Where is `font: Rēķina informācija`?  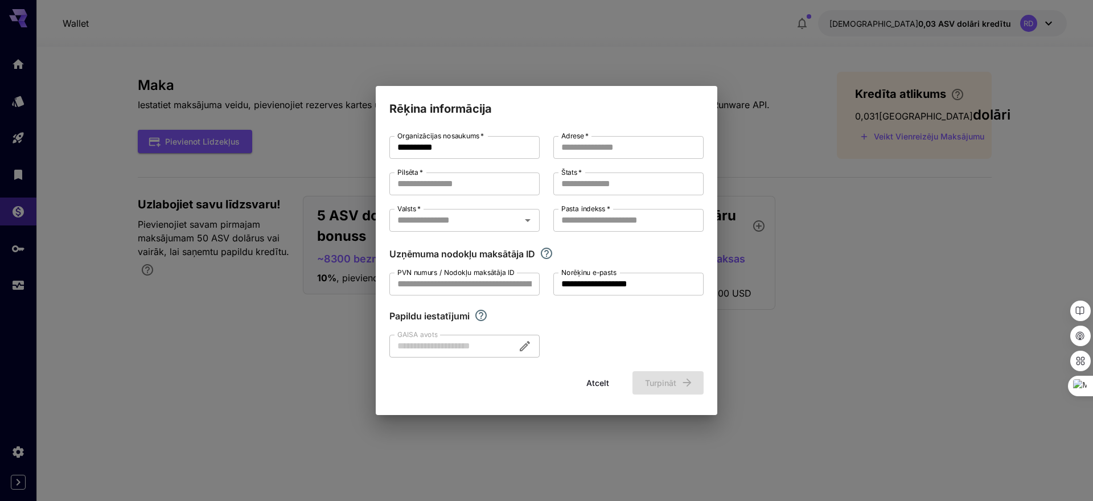
font: Rēķina informācija is located at coordinates (440, 109).